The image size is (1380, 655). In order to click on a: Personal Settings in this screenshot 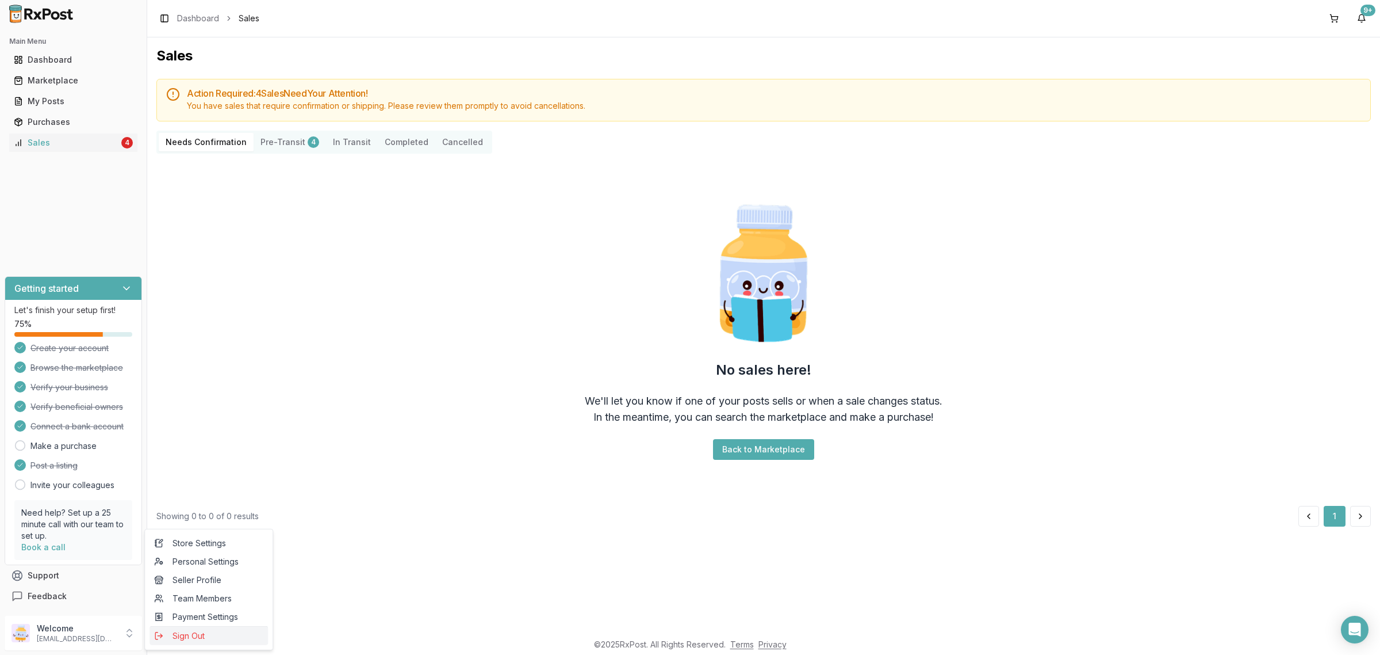, I will do `click(209, 561)`.